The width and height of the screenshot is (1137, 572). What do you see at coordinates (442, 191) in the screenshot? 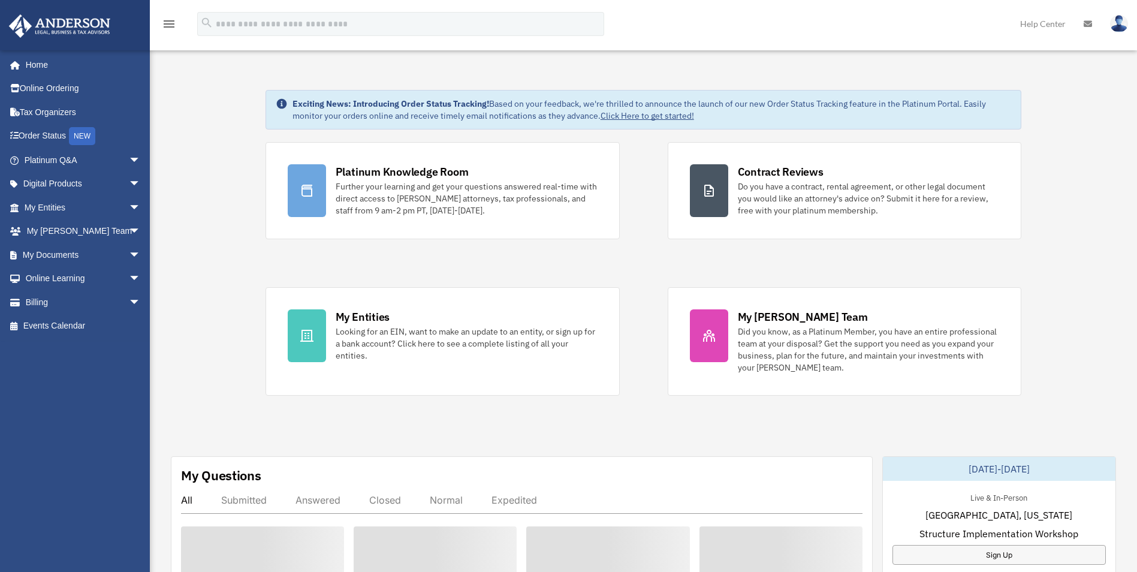
I see `a: Platinum Knowledge Room Further your learning and get your questions answered real-time with dire...` at bounding box center [442, 191].